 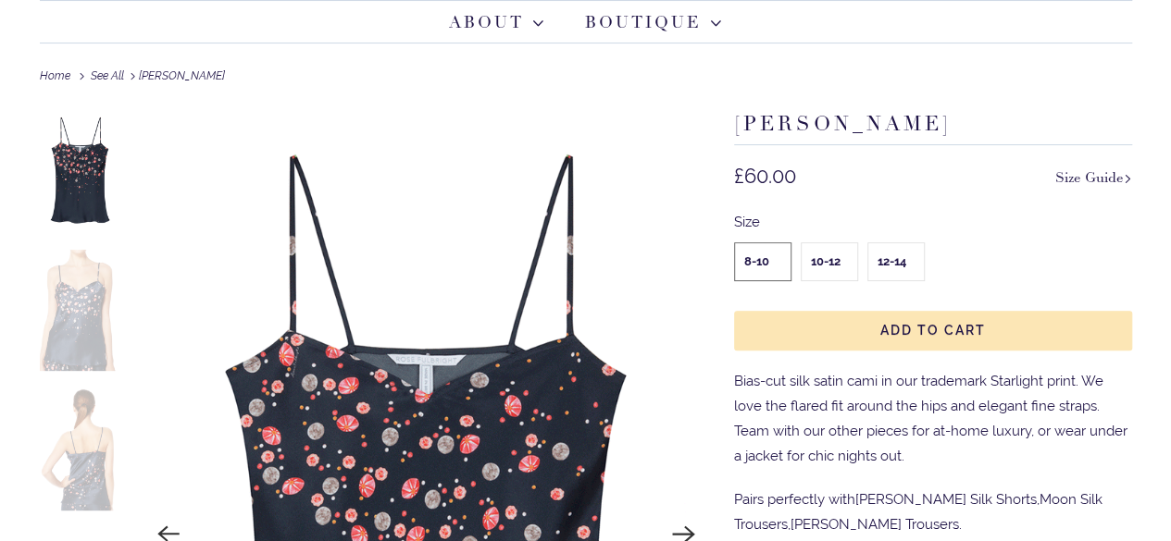 I want to click on span: Home, so click(x=55, y=76).